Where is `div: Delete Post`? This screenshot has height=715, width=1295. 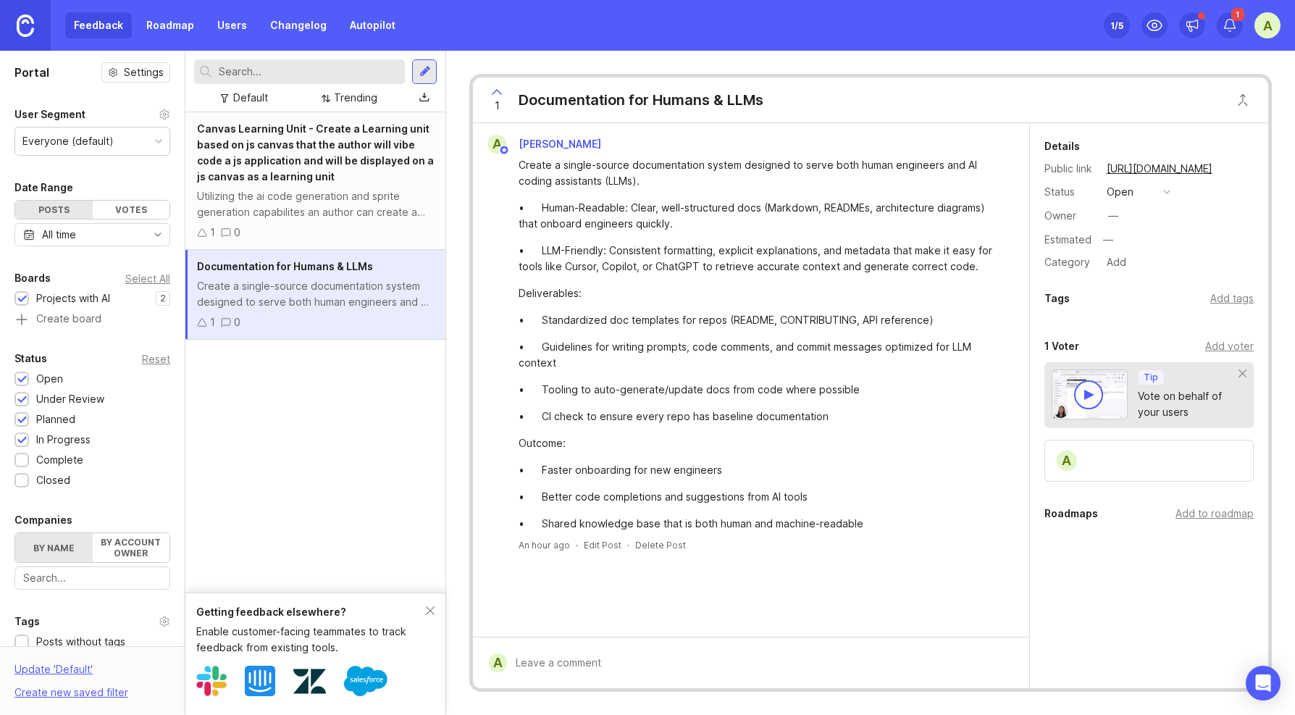 div: Delete Post is located at coordinates (661, 545).